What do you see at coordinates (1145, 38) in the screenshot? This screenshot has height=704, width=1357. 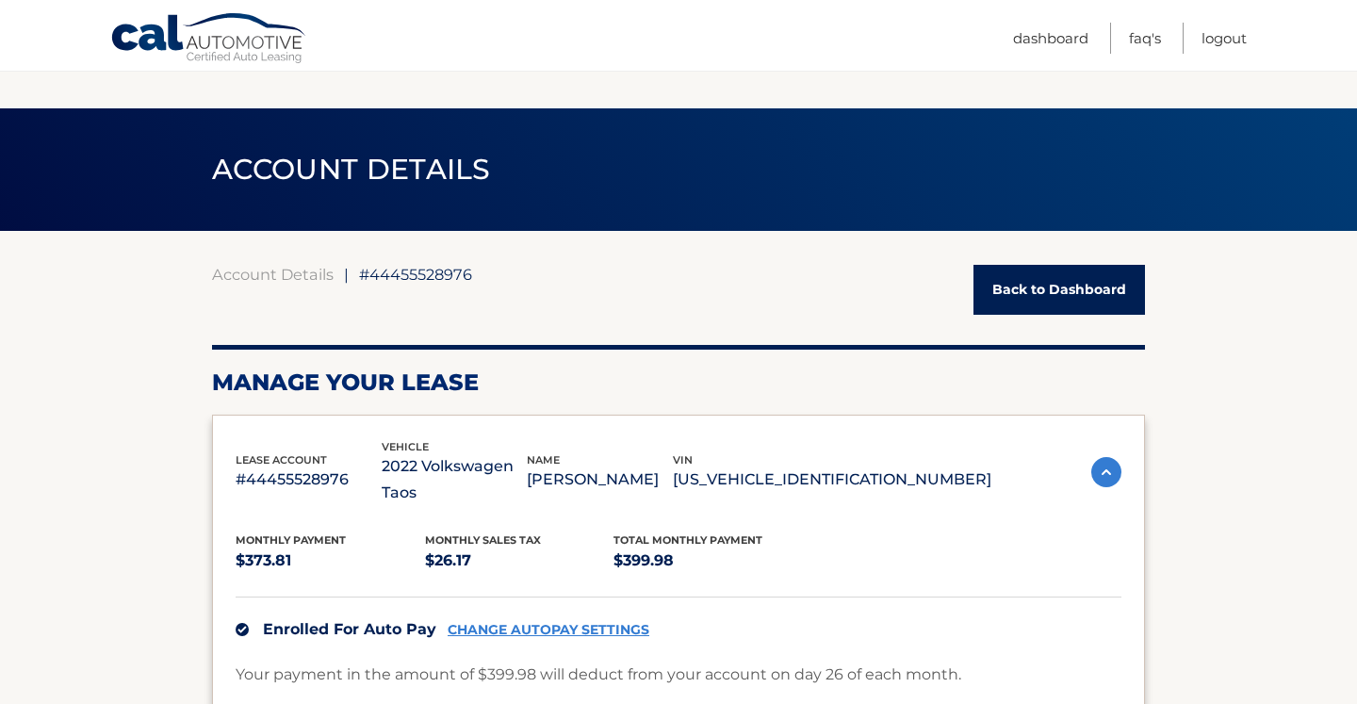 I see `a: FAQ's` at bounding box center [1145, 38].